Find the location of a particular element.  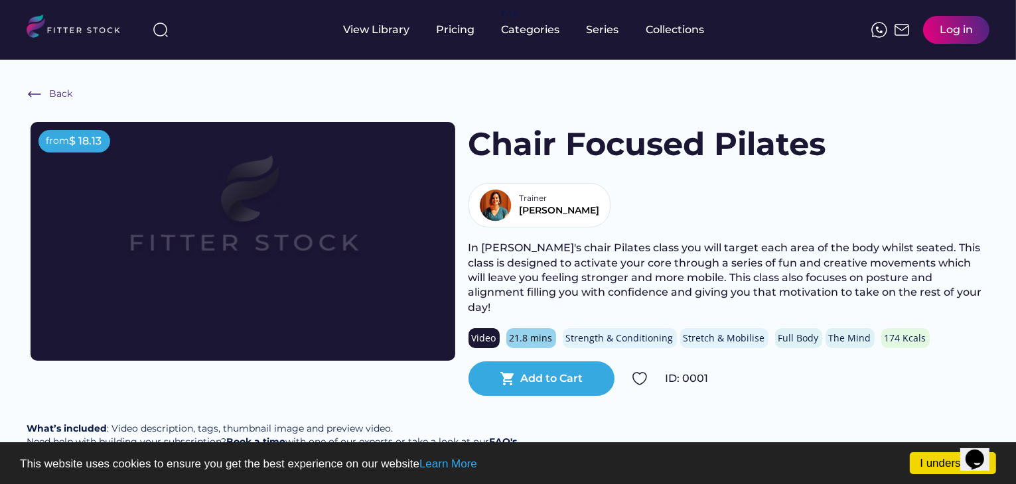

strong: FAQ's is located at coordinates (503, 442).